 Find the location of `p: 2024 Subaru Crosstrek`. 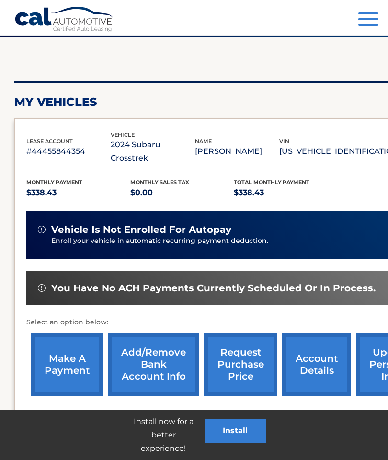

p: 2024 Subaru Crosstrek is located at coordinates (153, 151).